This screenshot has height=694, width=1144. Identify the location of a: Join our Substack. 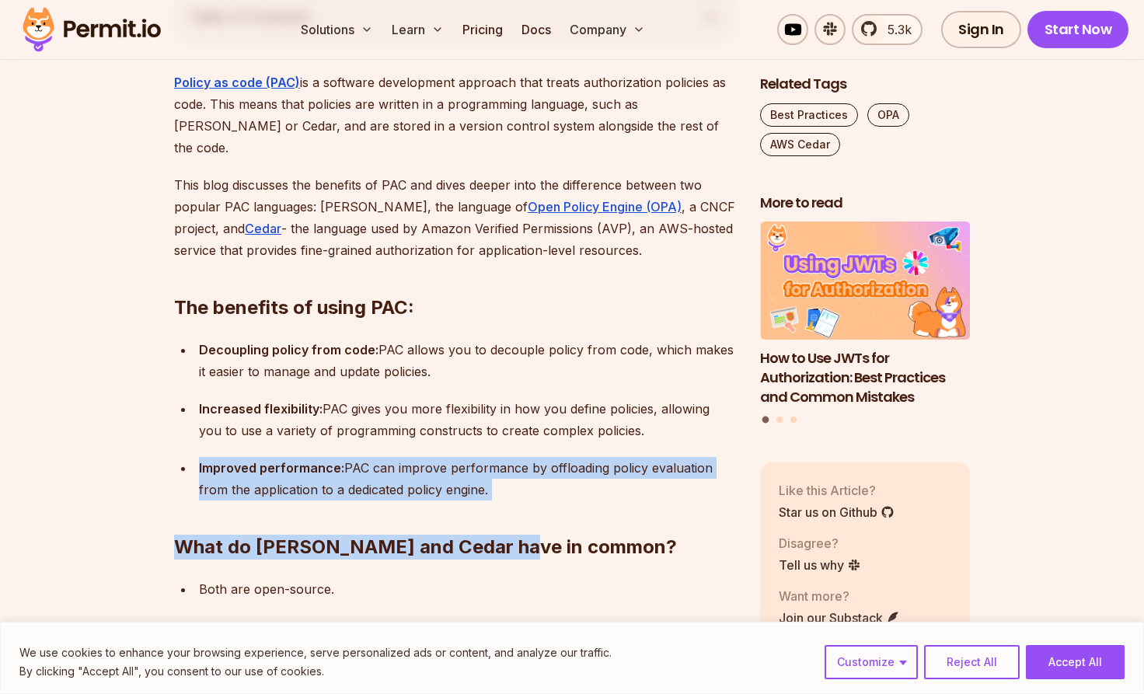
(839, 618).